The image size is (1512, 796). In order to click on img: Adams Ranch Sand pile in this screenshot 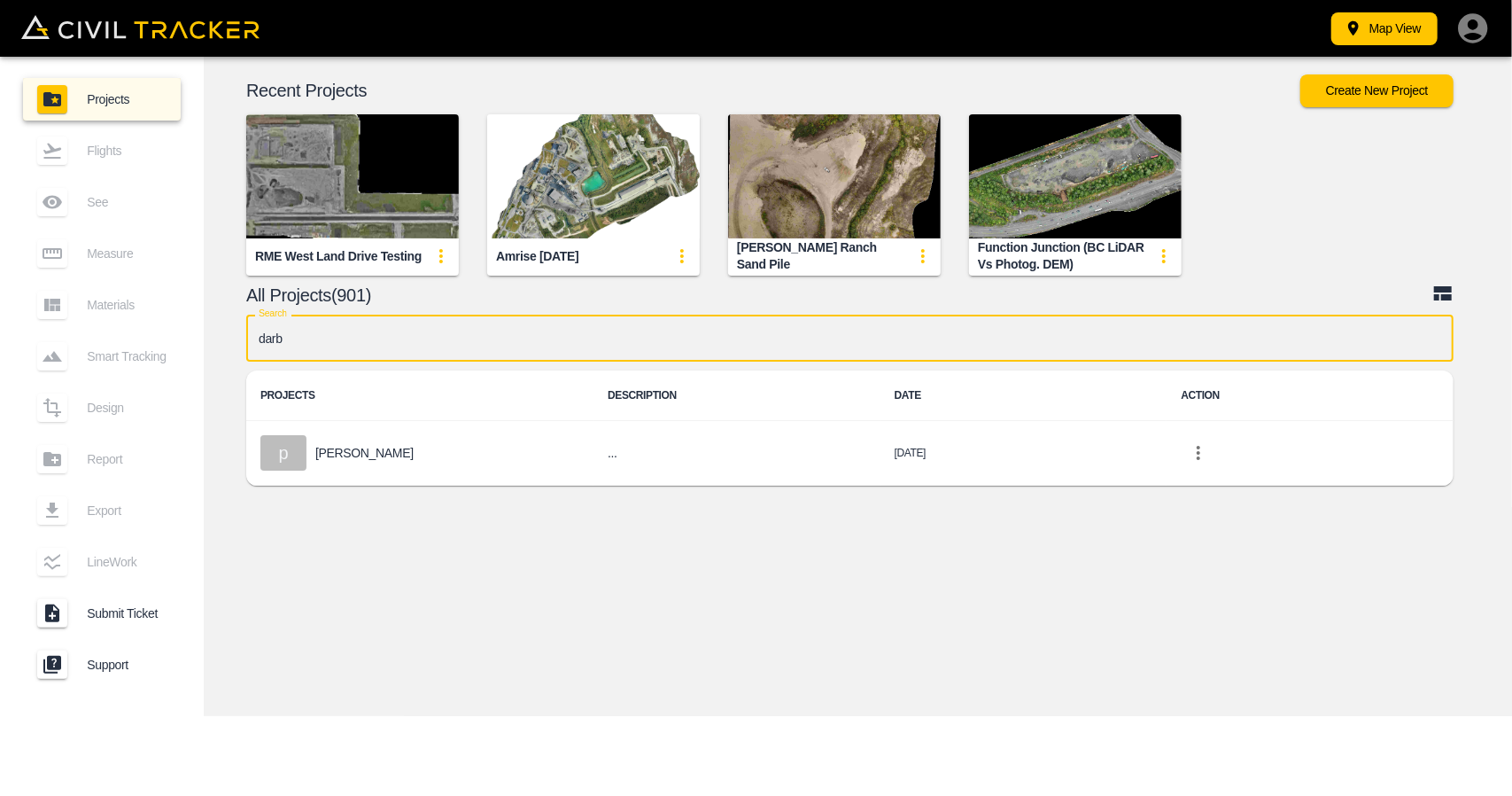, I will do `click(835, 176)`.